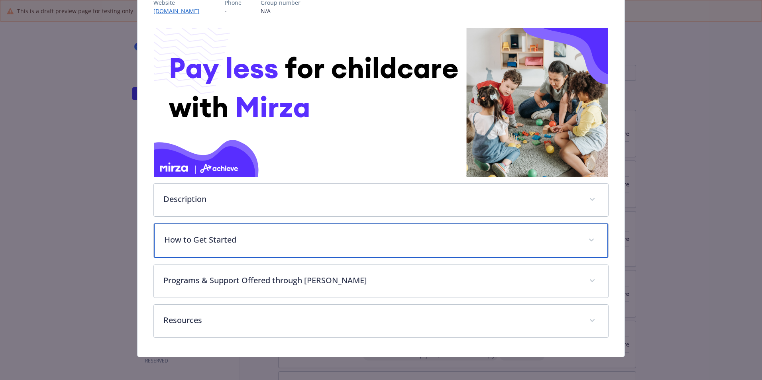  What do you see at coordinates (280, 11) in the screenshot?
I see `p: N/A` at bounding box center [280, 11].